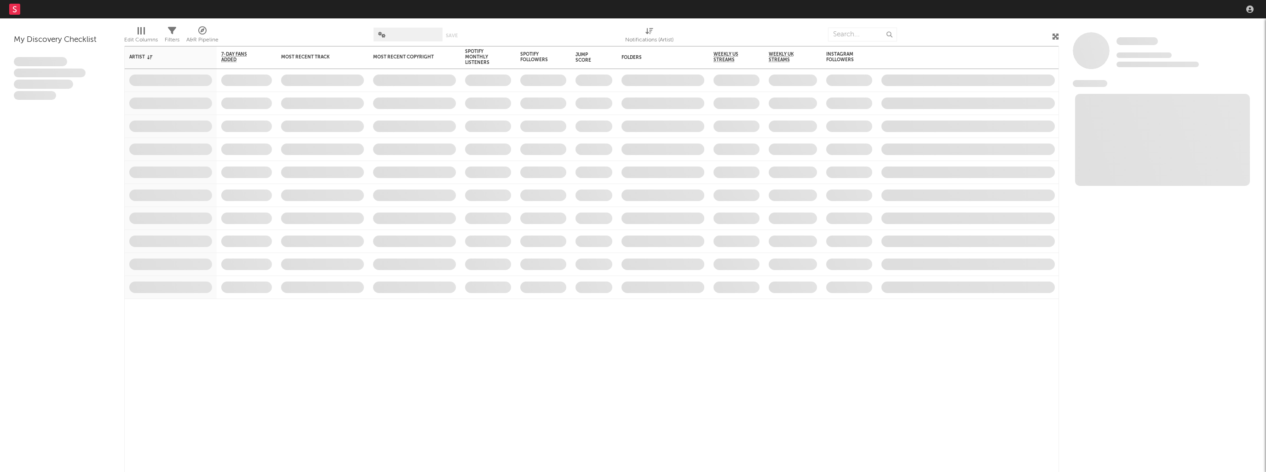 The image size is (1266, 472). Describe the element at coordinates (43, 84) in the screenshot. I see `span: Praesent ac interdum` at that location.